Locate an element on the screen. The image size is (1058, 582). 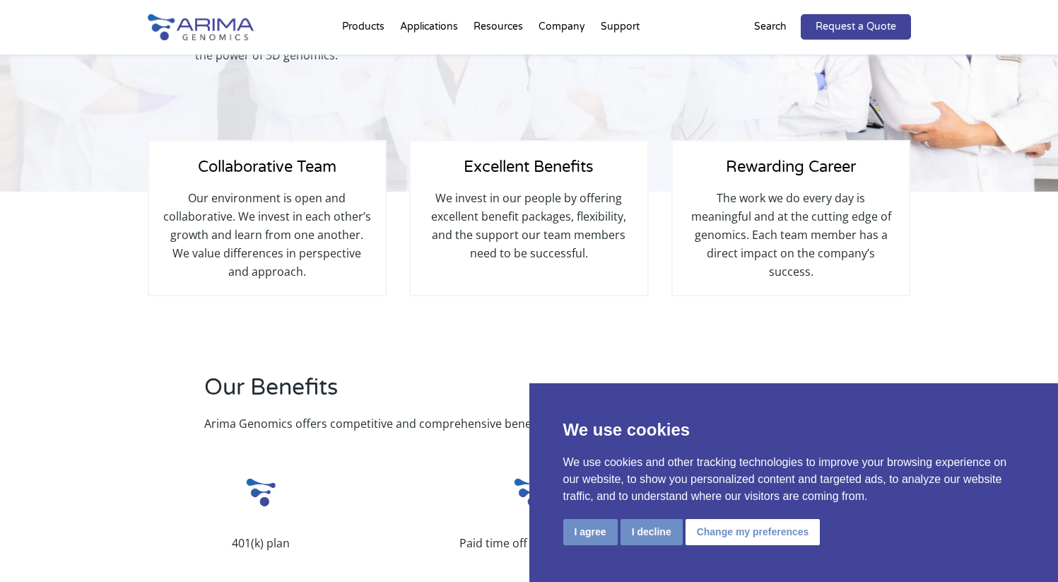
p: Our environment is open and collaborative. We invest in each other’s growth and learn from one an... is located at coordinates (267, 235).